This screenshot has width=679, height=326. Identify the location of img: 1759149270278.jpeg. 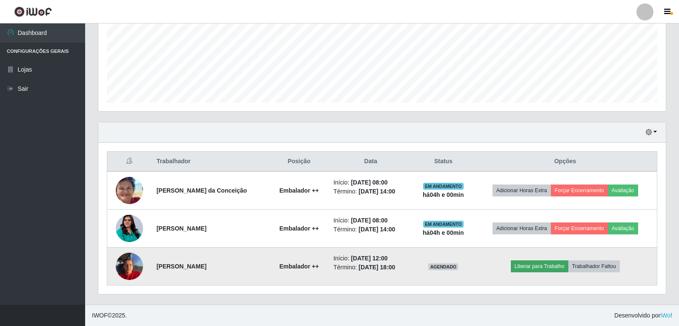
(129, 228).